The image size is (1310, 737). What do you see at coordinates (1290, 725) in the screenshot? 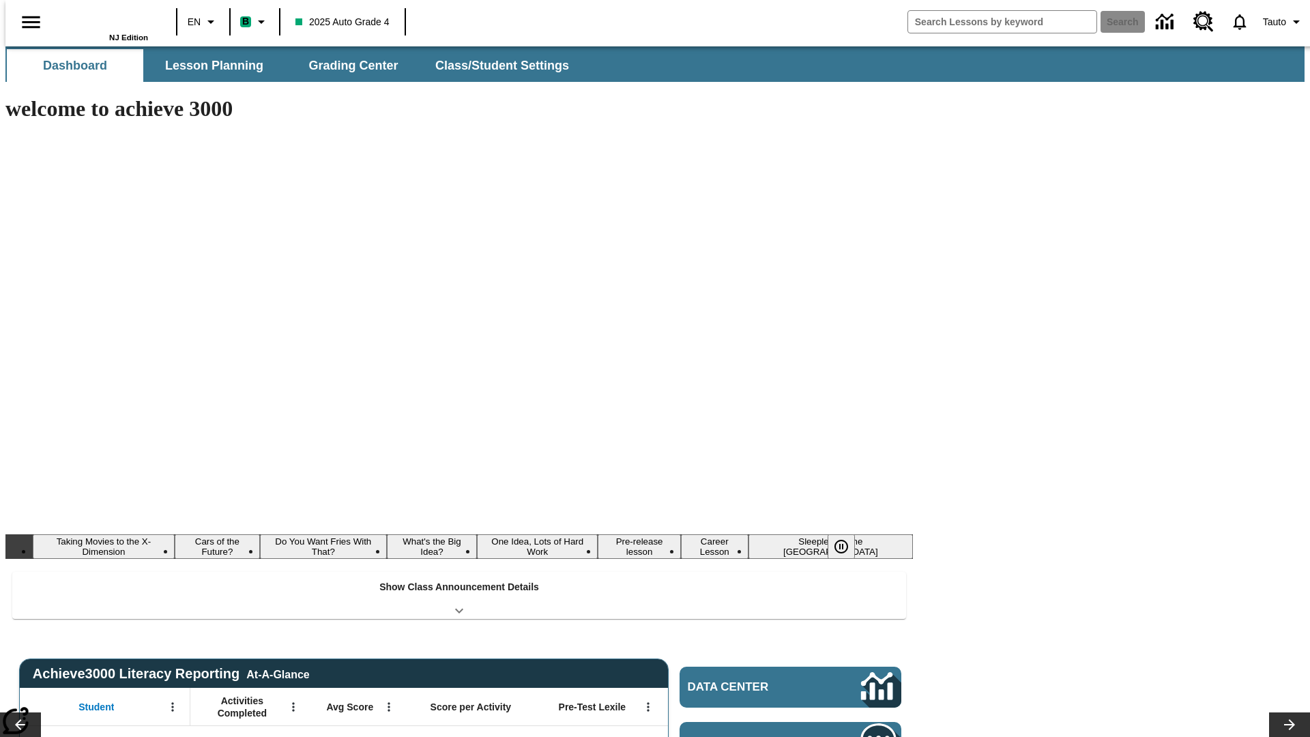
I see `button: Lesson carousel, Next` at bounding box center [1290, 725].